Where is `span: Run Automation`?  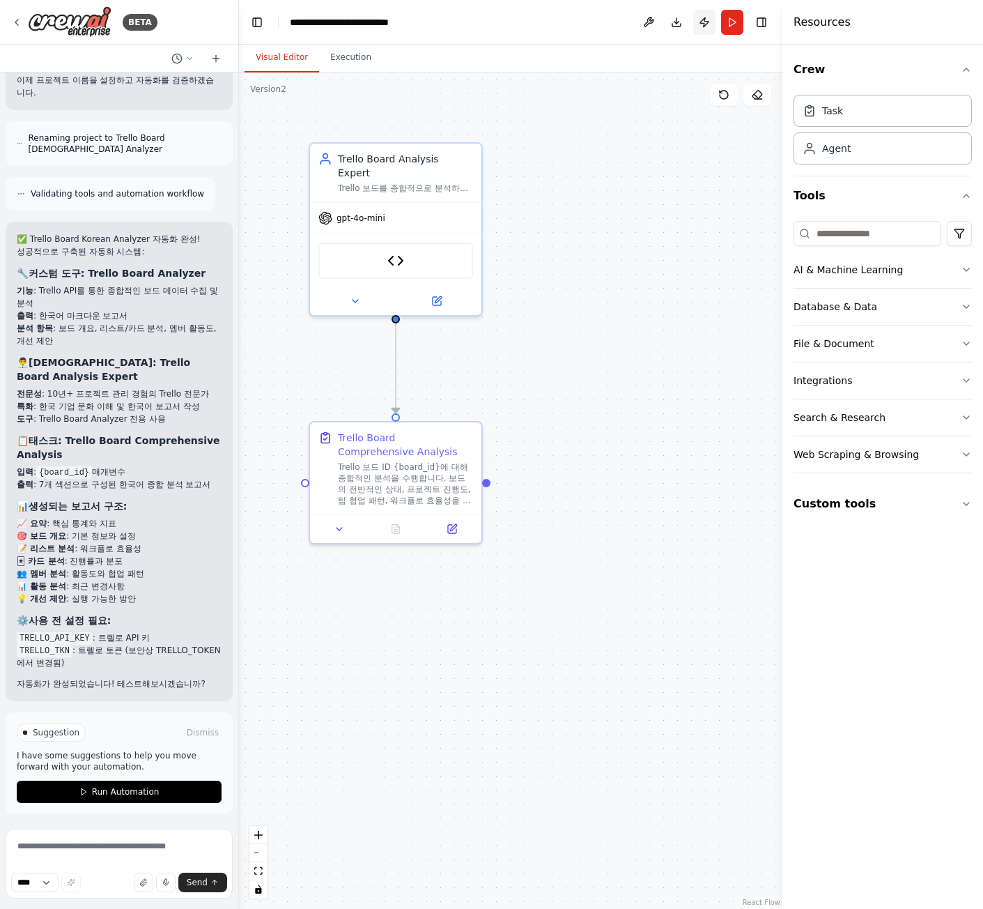 span: Run Automation is located at coordinates (125, 792).